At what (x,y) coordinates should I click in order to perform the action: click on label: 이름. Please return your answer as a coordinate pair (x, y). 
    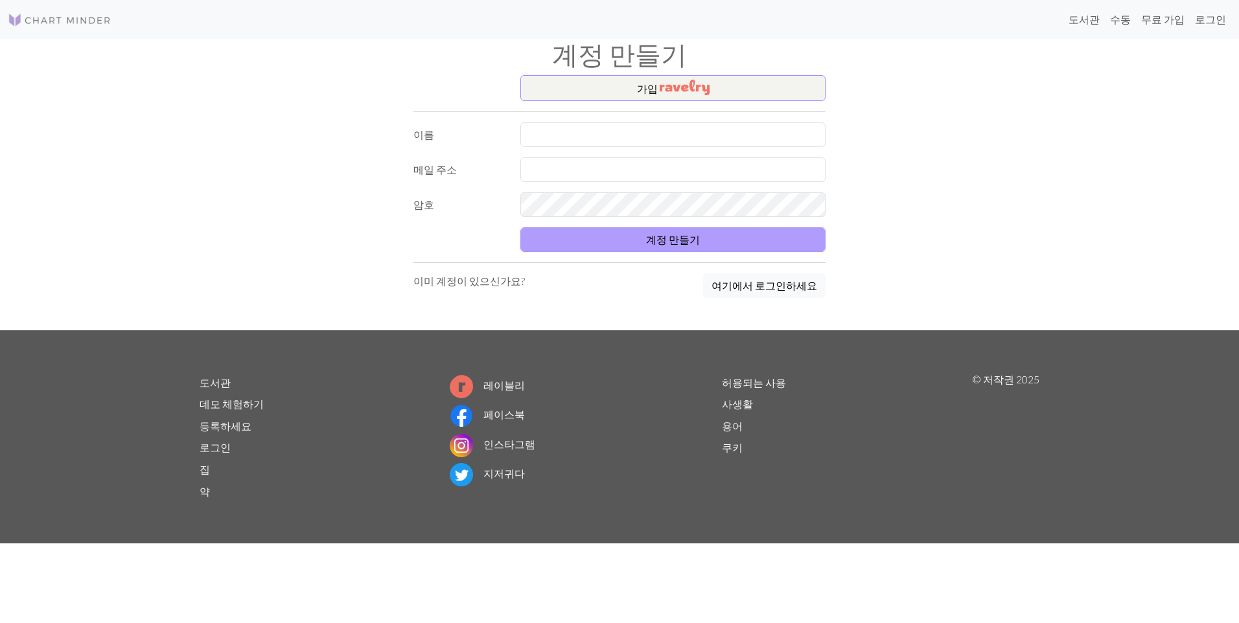
    Looking at the image, I should click on (459, 135).